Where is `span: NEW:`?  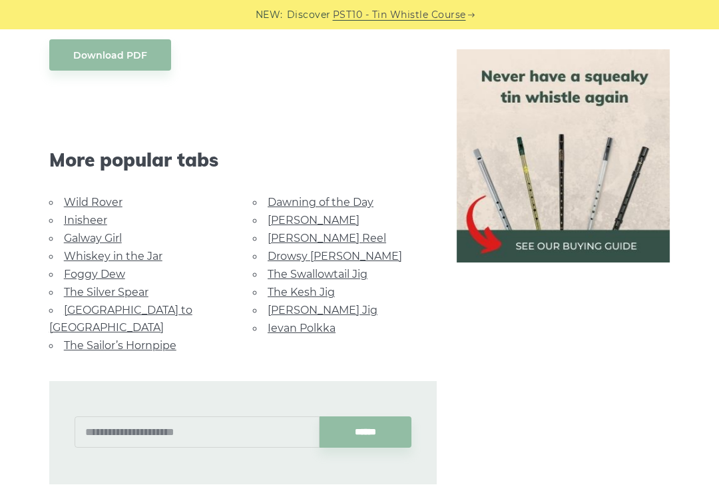
span: NEW: is located at coordinates (269, 15).